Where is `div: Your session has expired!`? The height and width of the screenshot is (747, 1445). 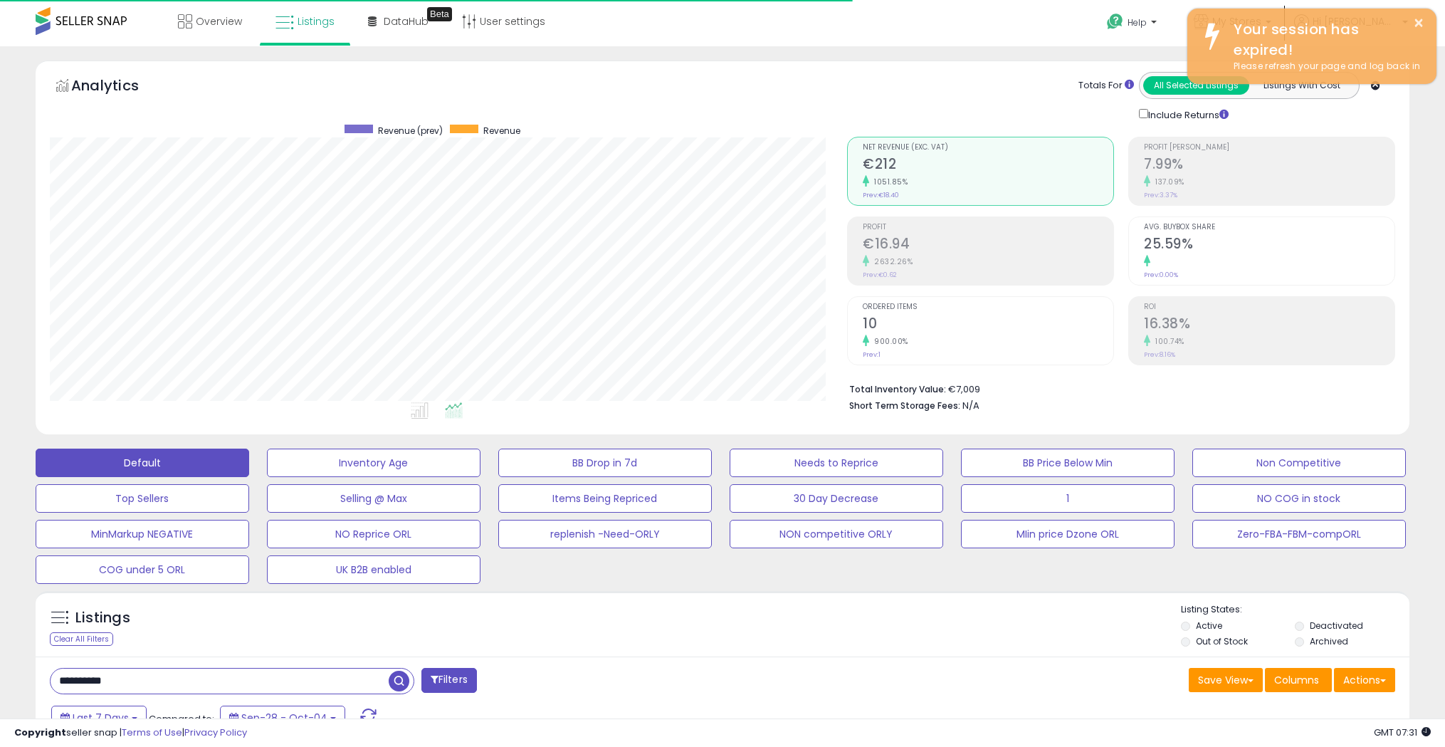
div: Your session has expired! is located at coordinates (1324, 39).